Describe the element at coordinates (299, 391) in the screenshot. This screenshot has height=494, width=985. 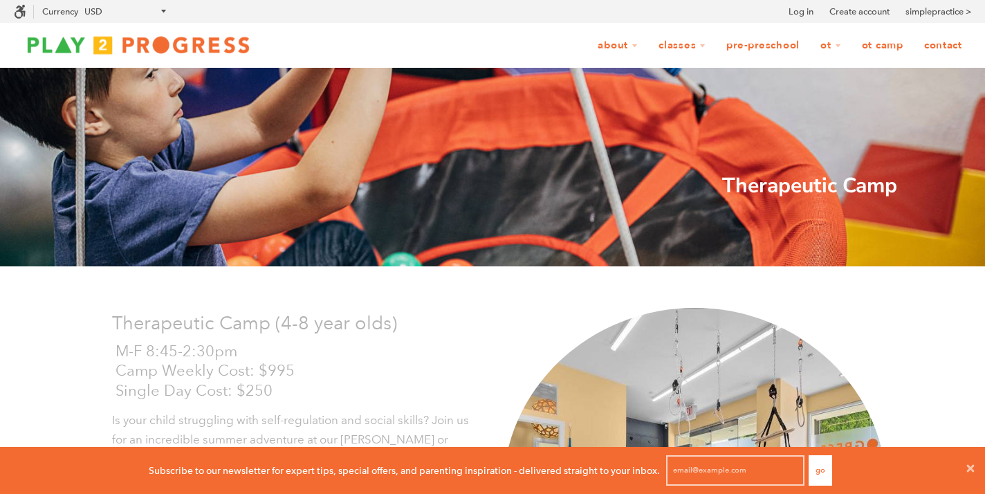
I see `p: Single Day Cost: $250` at that location.